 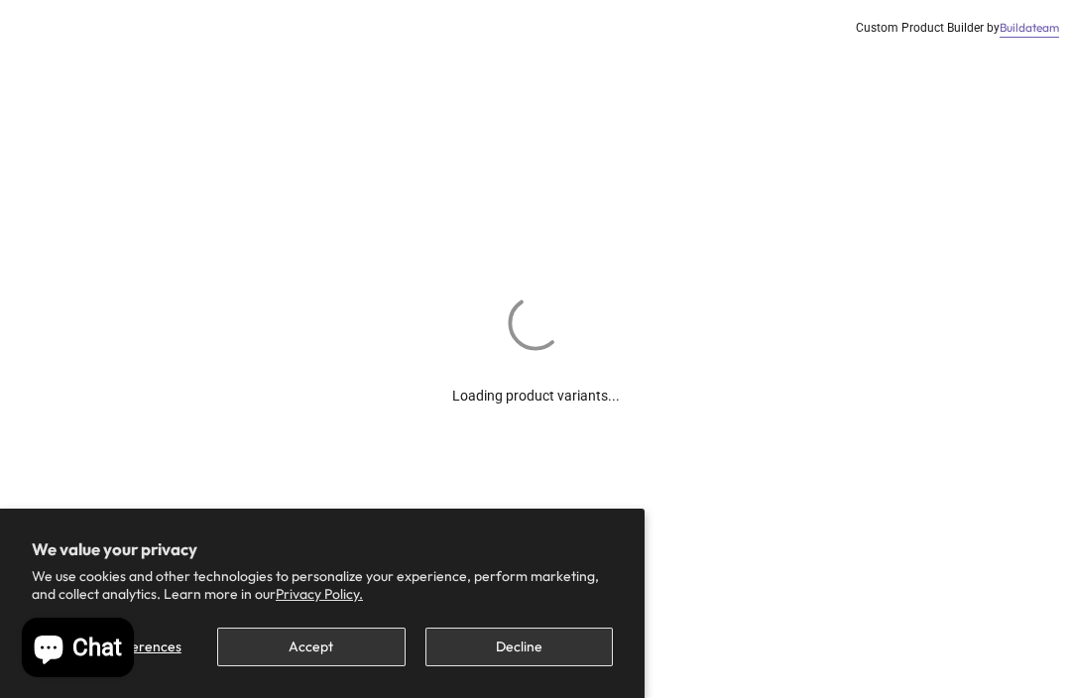 I want to click on h2: We value your privacy, so click(x=322, y=549).